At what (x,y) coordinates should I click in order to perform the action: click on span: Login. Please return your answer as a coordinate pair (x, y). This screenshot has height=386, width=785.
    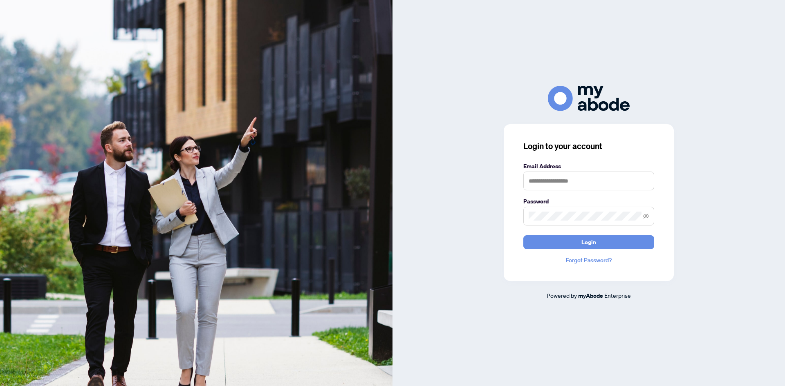
    Looking at the image, I should click on (589, 242).